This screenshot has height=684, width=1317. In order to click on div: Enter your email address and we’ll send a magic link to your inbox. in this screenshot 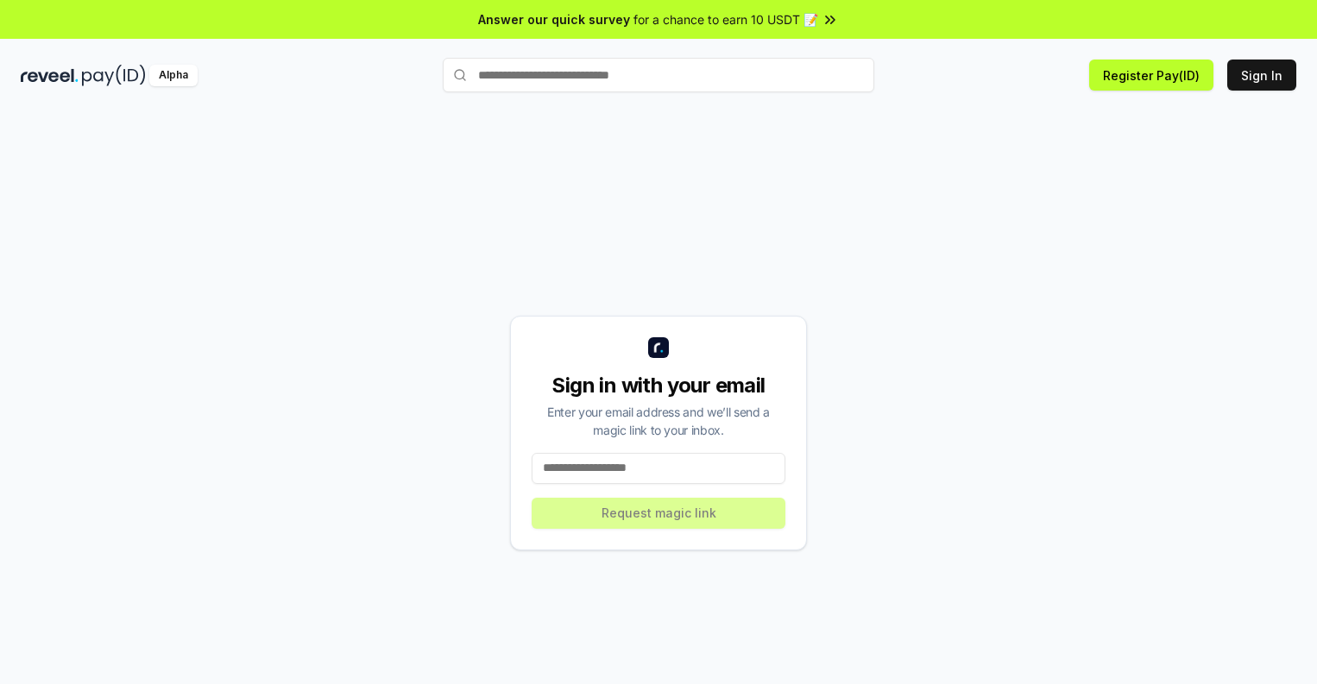, I will do `click(658, 421)`.